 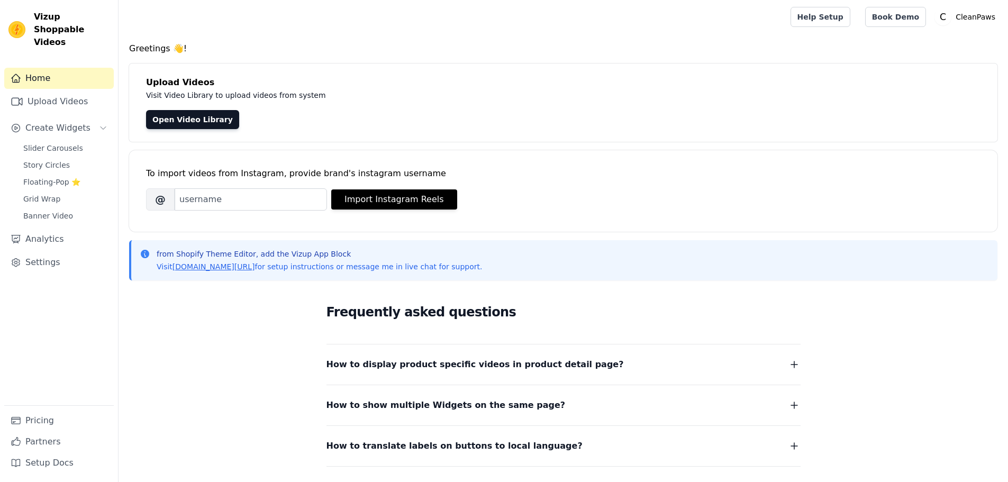 I want to click on span: Floating-Pop ⭐, so click(x=52, y=182).